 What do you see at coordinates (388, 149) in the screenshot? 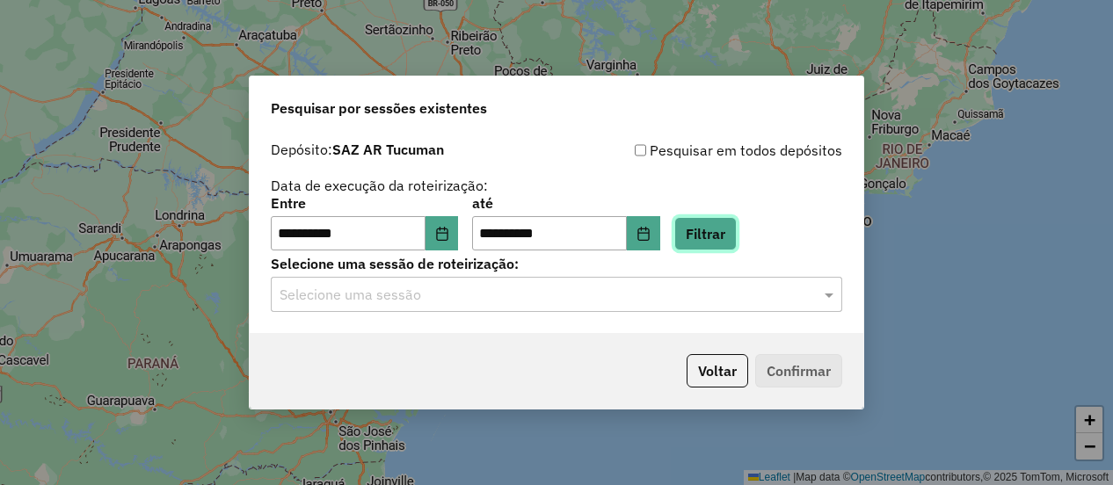
I see `strong: SAZ AR Tucuman` at bounding box center [388, 149].